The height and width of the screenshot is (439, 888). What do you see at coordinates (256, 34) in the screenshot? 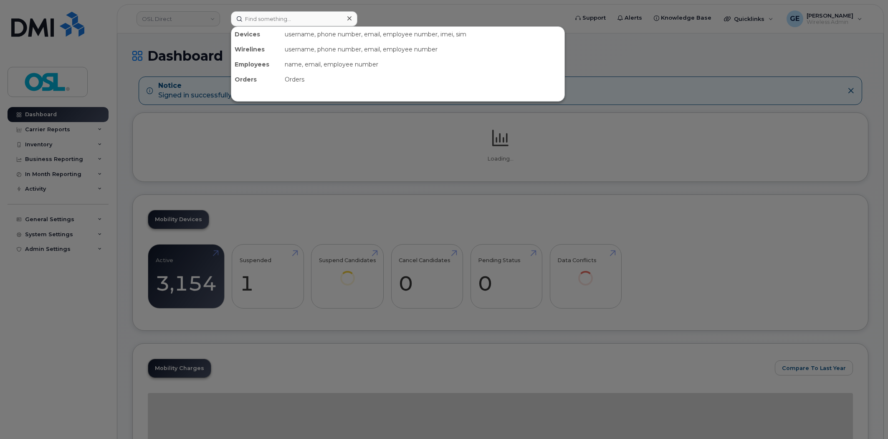
I see `div: Devices` at bounding box center [256, 34].